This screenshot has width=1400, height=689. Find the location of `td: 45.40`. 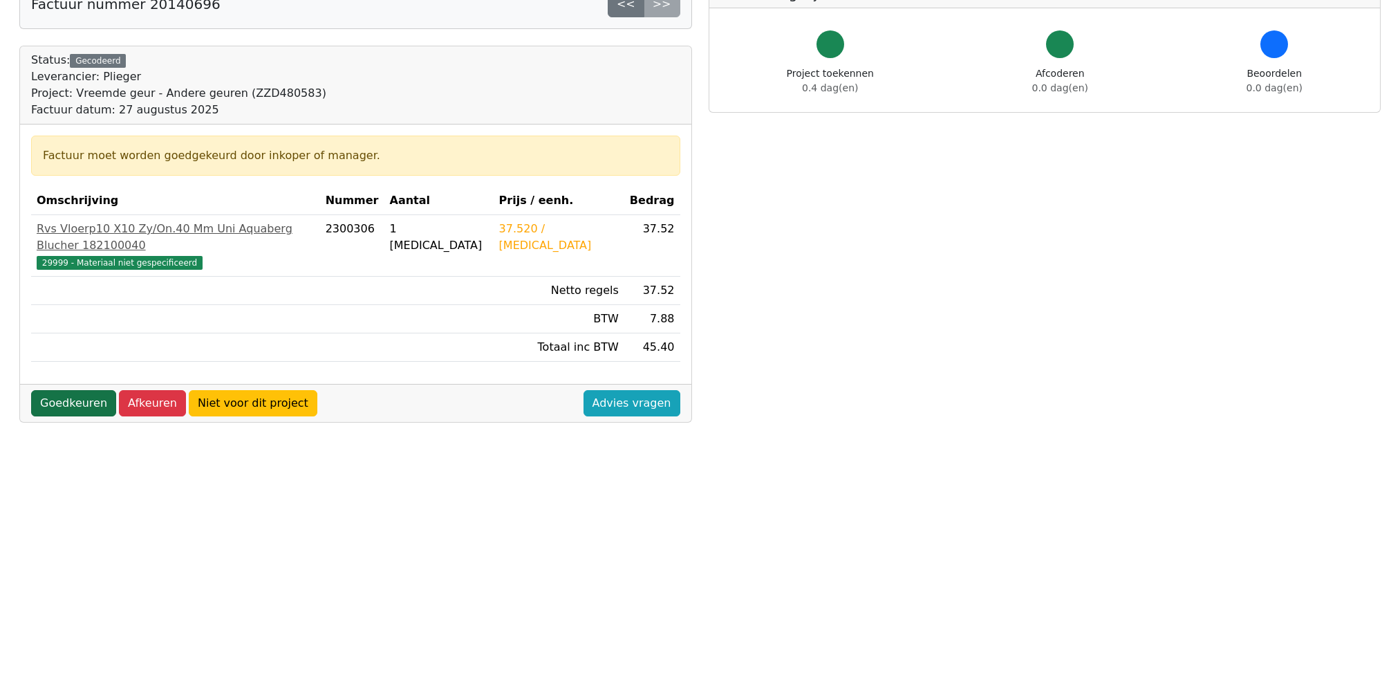

td: 45.40 is located at coordinates (652, 347).